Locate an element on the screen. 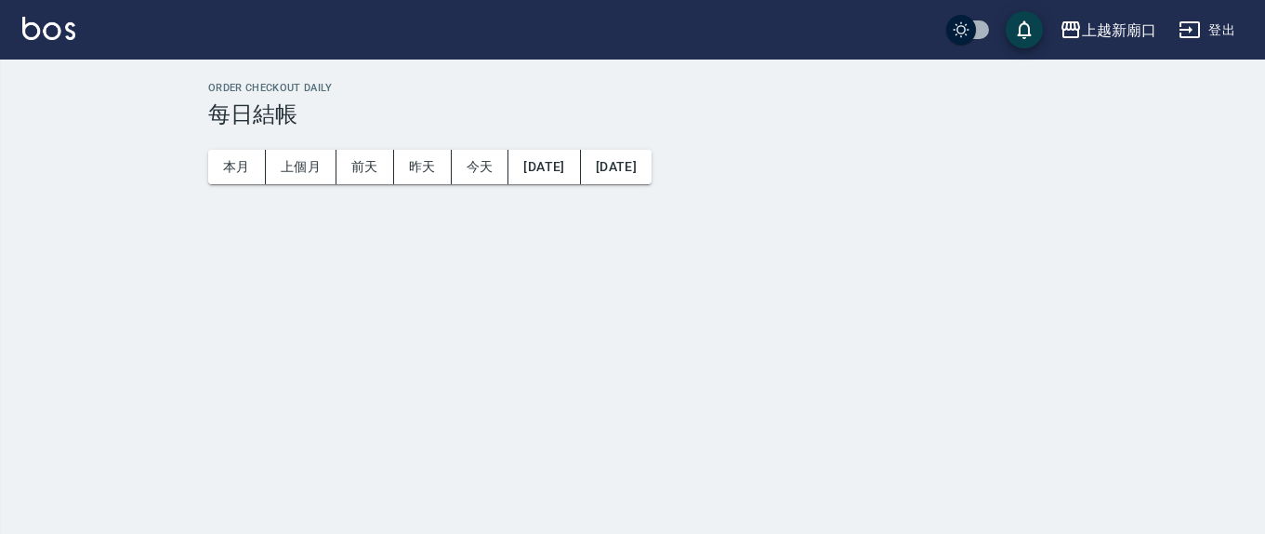 The image size is (1265, 534). button: 上越新廟口 is located at coordinates (1108, 30).